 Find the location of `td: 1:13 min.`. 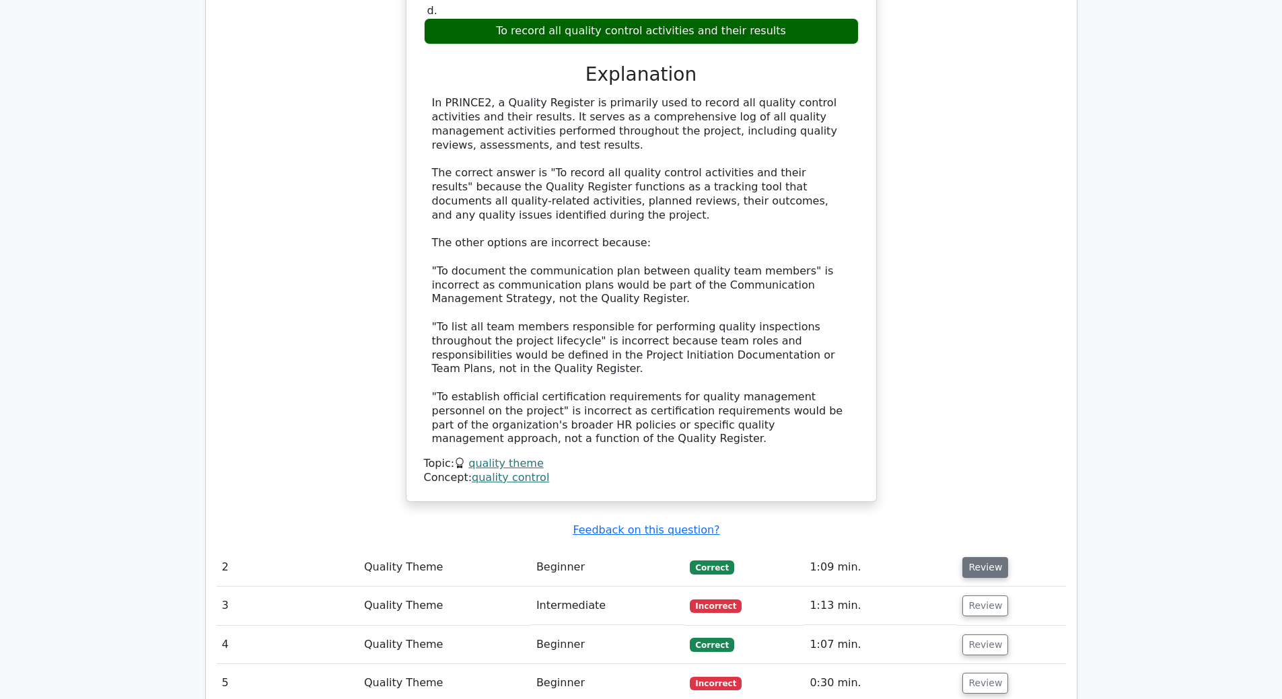

td: 1:13 min. is located at coordinates (880, 606).